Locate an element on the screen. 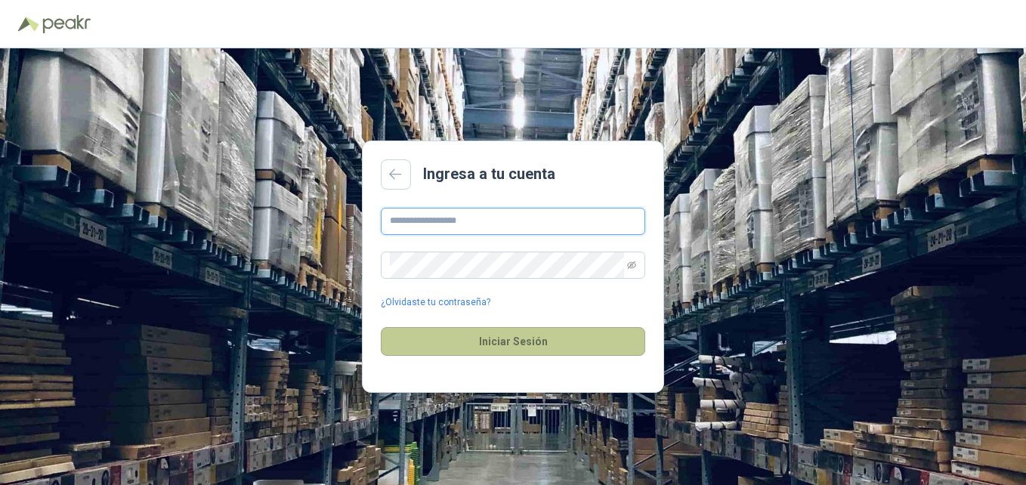 This screenshot has height=485, width=1026. span: eye-invisible is located at coordinates (632, 265).